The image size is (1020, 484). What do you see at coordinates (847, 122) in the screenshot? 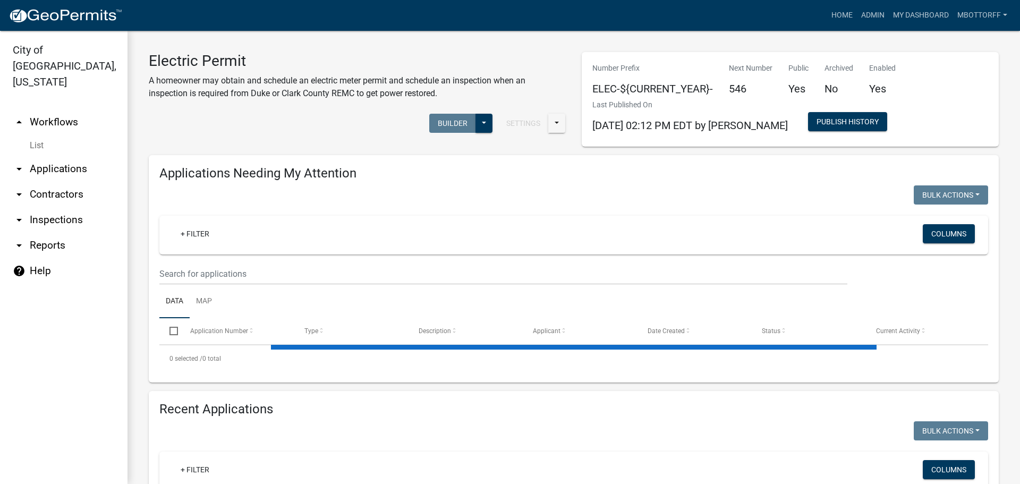
I see `button: Publish History` at bounding box center [847, 122].